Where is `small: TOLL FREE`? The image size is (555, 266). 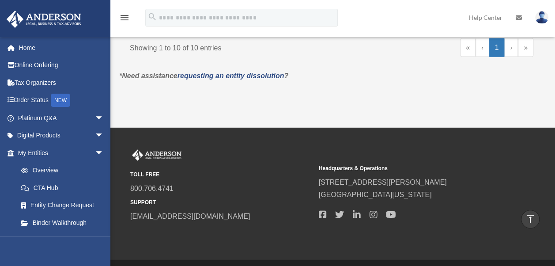
small: TOLL FREE is located at coordinates (221, 174).